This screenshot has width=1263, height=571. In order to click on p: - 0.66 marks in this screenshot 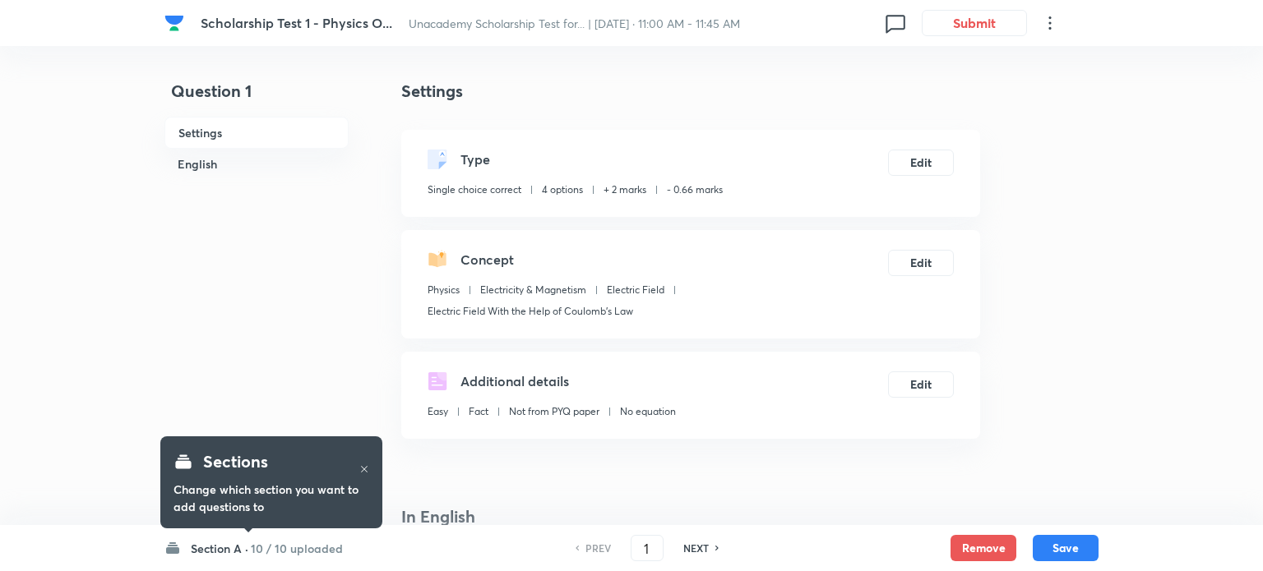, I will do `click(695, 190)`.